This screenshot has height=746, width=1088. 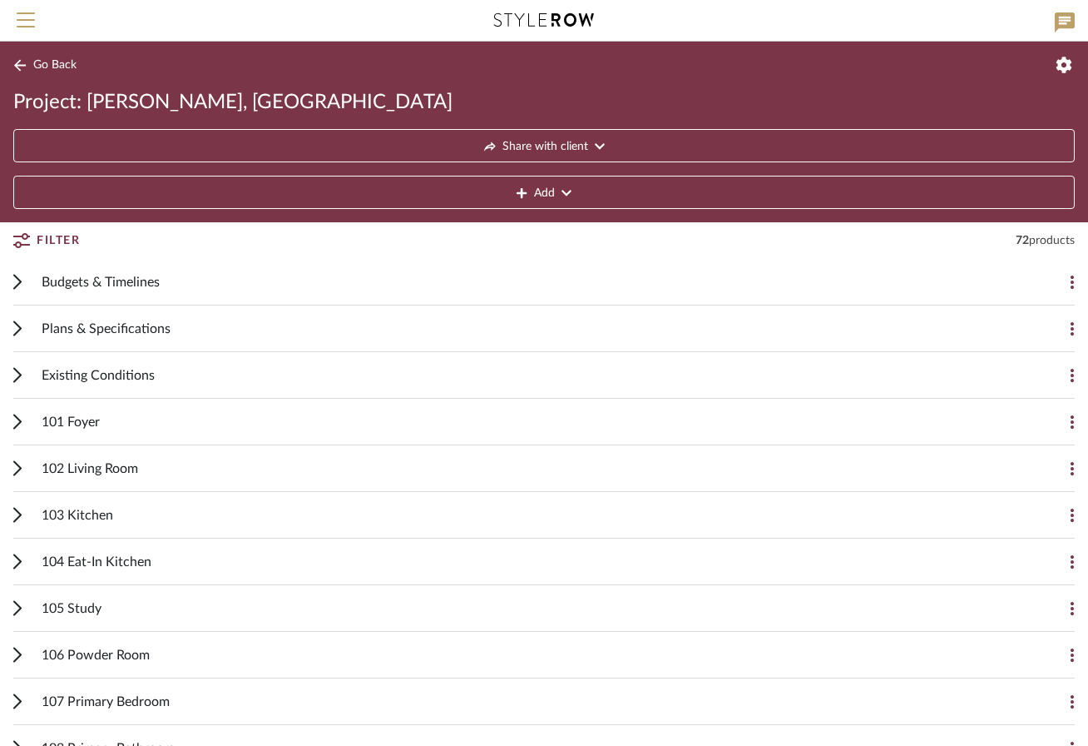 I want to click on span: Plans & Specifications, so click(x=106, y=329).